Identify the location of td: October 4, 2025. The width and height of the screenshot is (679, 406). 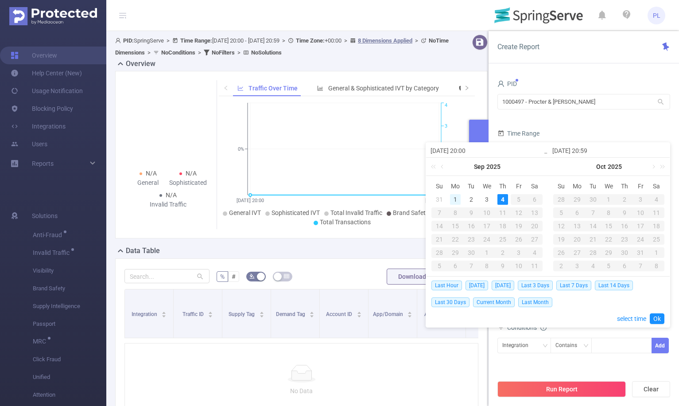
(535, 253).